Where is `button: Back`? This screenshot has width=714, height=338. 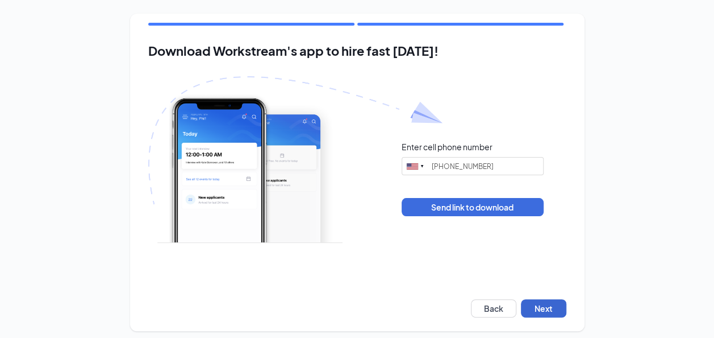 button: Back is located at coordinates (494, 308).